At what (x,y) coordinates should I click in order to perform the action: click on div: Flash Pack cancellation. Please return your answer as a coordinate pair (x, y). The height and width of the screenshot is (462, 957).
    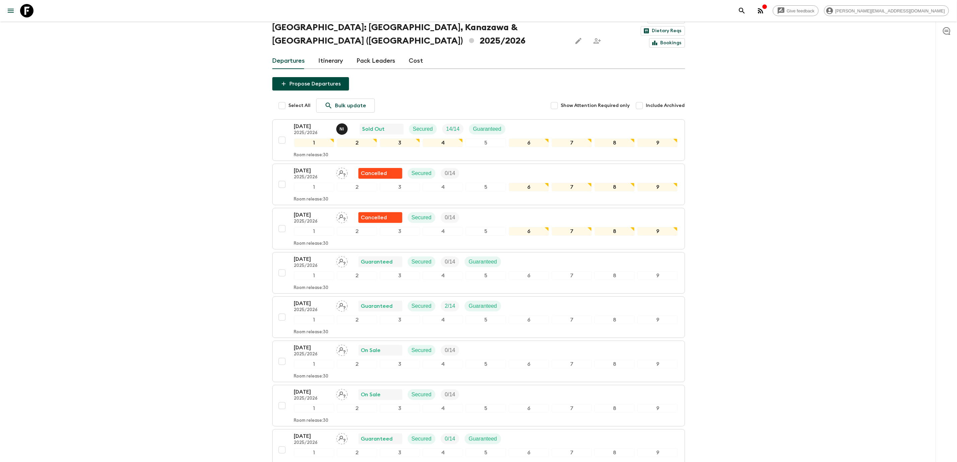
    Looking at the image, I should click on (380, 217).